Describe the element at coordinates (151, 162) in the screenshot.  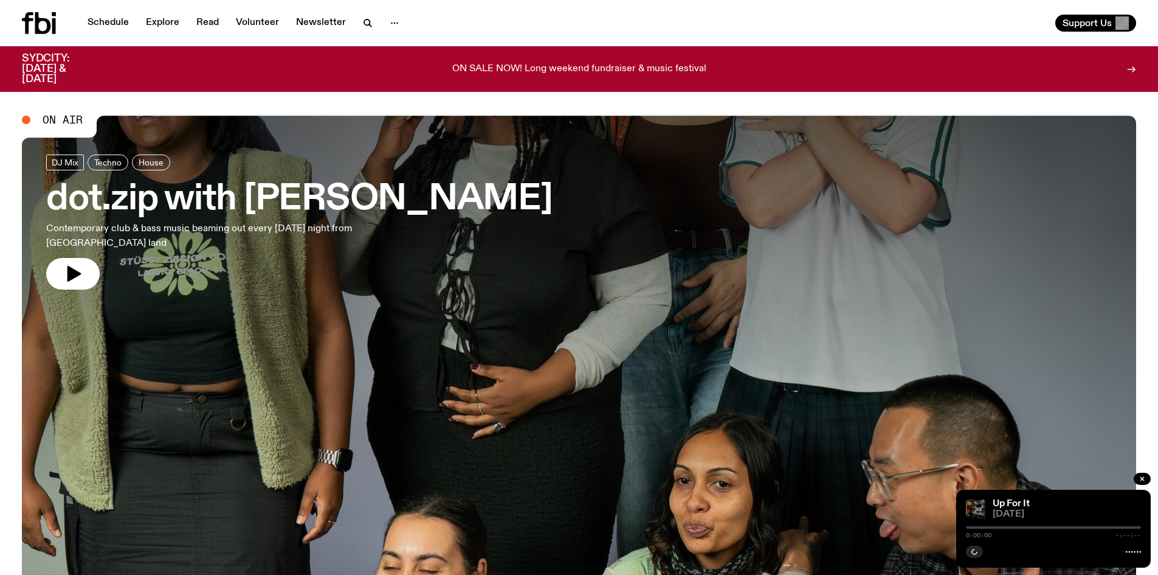
I see `span: House` at that location.